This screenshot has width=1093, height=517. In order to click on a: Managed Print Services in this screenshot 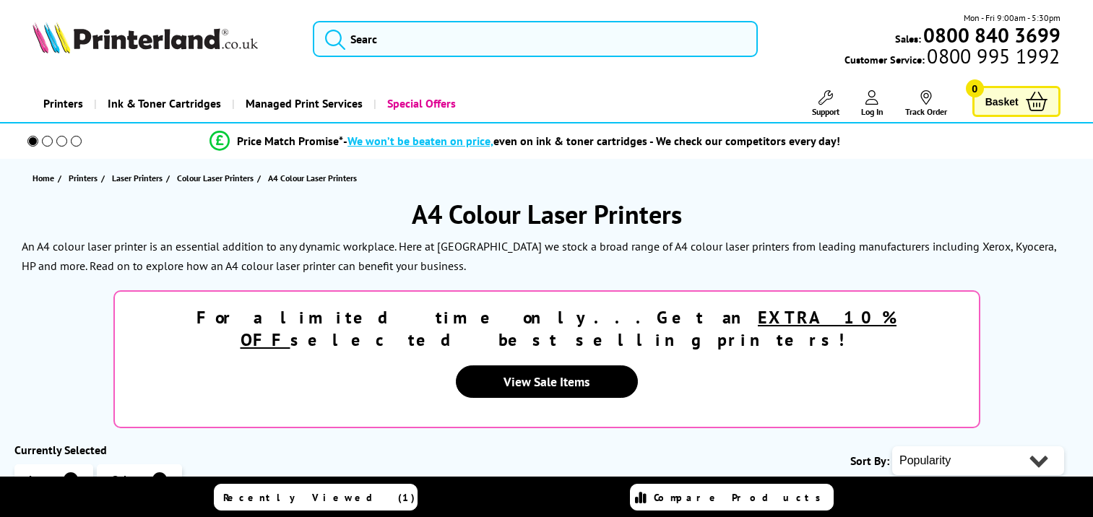, I will do `click(303, 103)`.